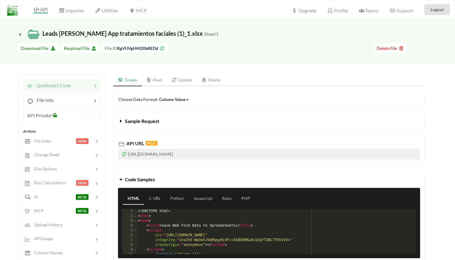  I want to click on button: Delete File, so click(390, 48).